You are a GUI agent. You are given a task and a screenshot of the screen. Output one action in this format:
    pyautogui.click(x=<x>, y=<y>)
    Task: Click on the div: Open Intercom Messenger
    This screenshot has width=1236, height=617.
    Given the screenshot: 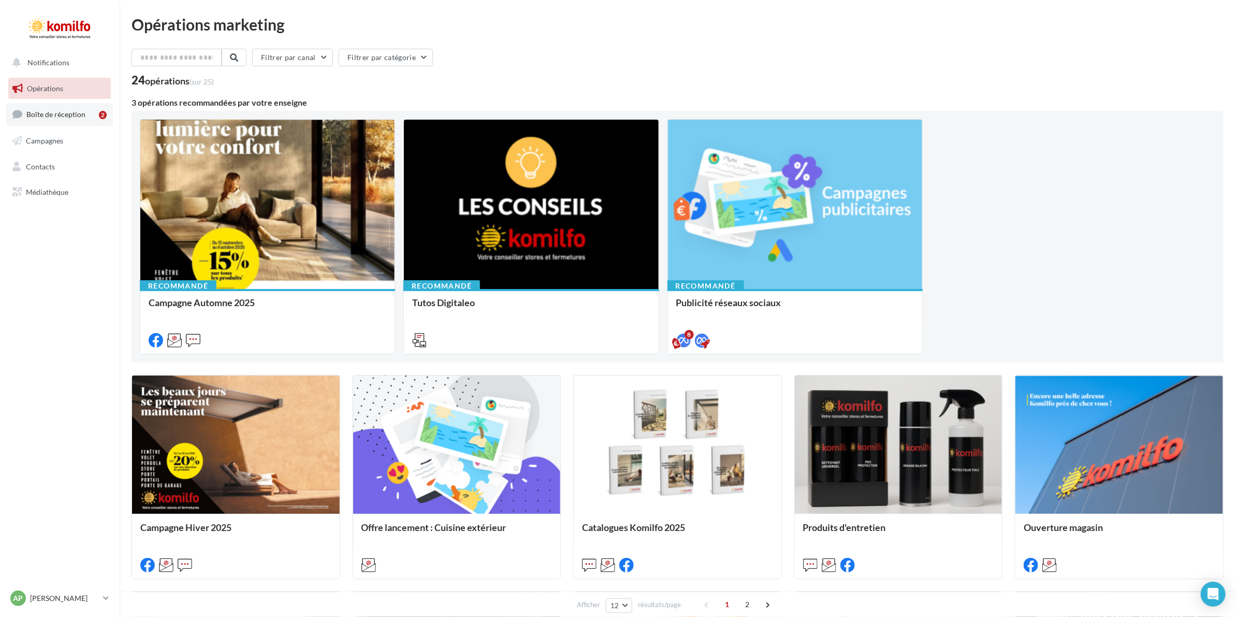 What is the action you would take?
    pyautogui.click(x=1214, y=594)
    